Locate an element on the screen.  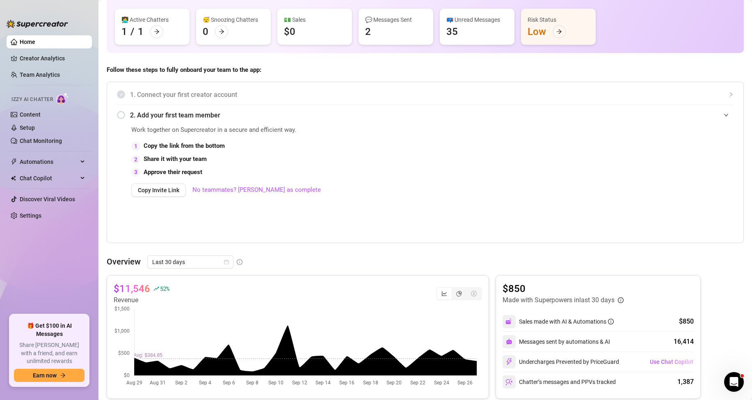
strong: Share it with your team is located at coordinates (175, 159).